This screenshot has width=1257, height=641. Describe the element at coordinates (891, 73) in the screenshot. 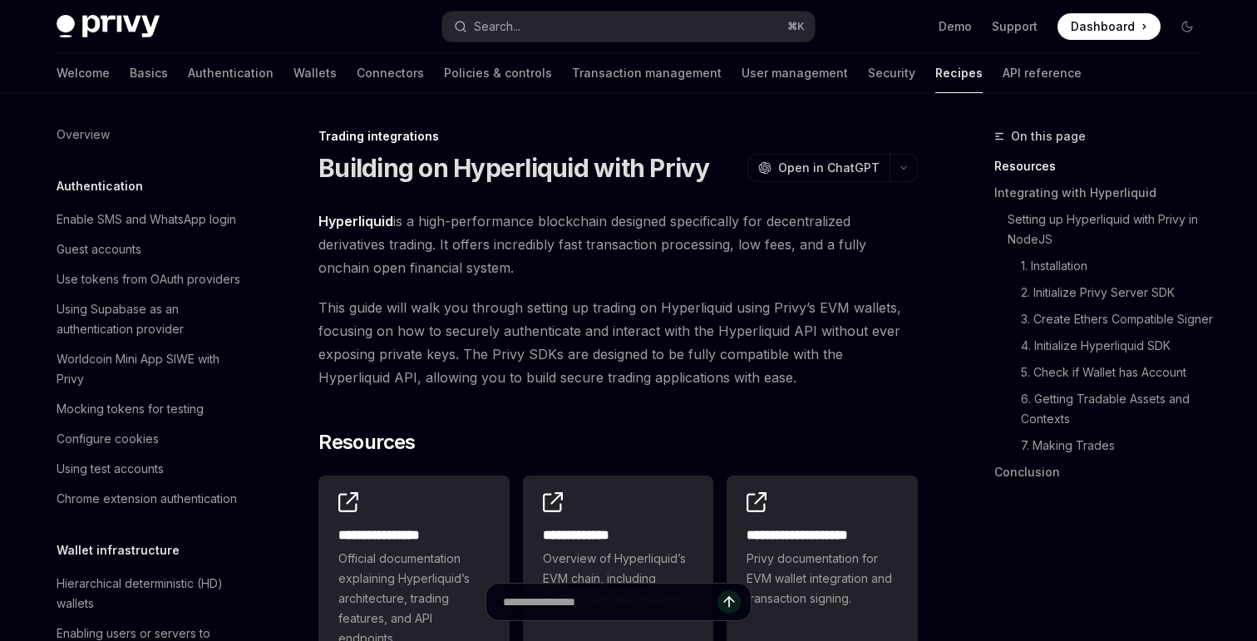

I see `a: Security` at that location.